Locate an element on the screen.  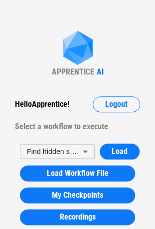
div: Select a workflow to execute is located at coordinates (77, 127).